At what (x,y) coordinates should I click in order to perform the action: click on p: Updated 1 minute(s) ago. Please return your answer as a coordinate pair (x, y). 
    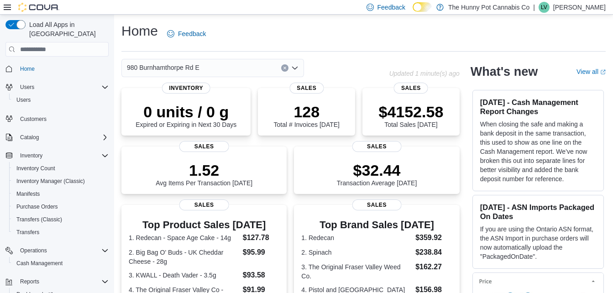
    Looking at the image, I should click on (425, 74).